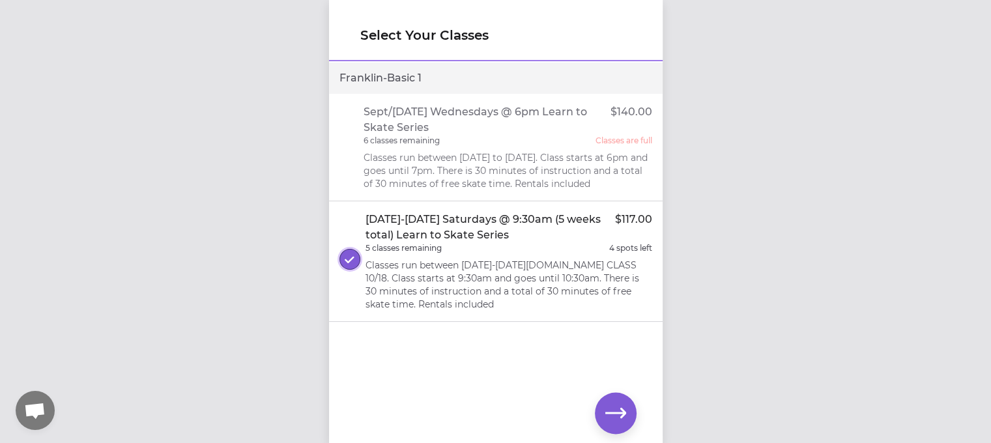 The width and height of the screenshot is (991, 443). Describe the element at coordinates (350, 259) in the screenshot. I see `button: select class` at that location.